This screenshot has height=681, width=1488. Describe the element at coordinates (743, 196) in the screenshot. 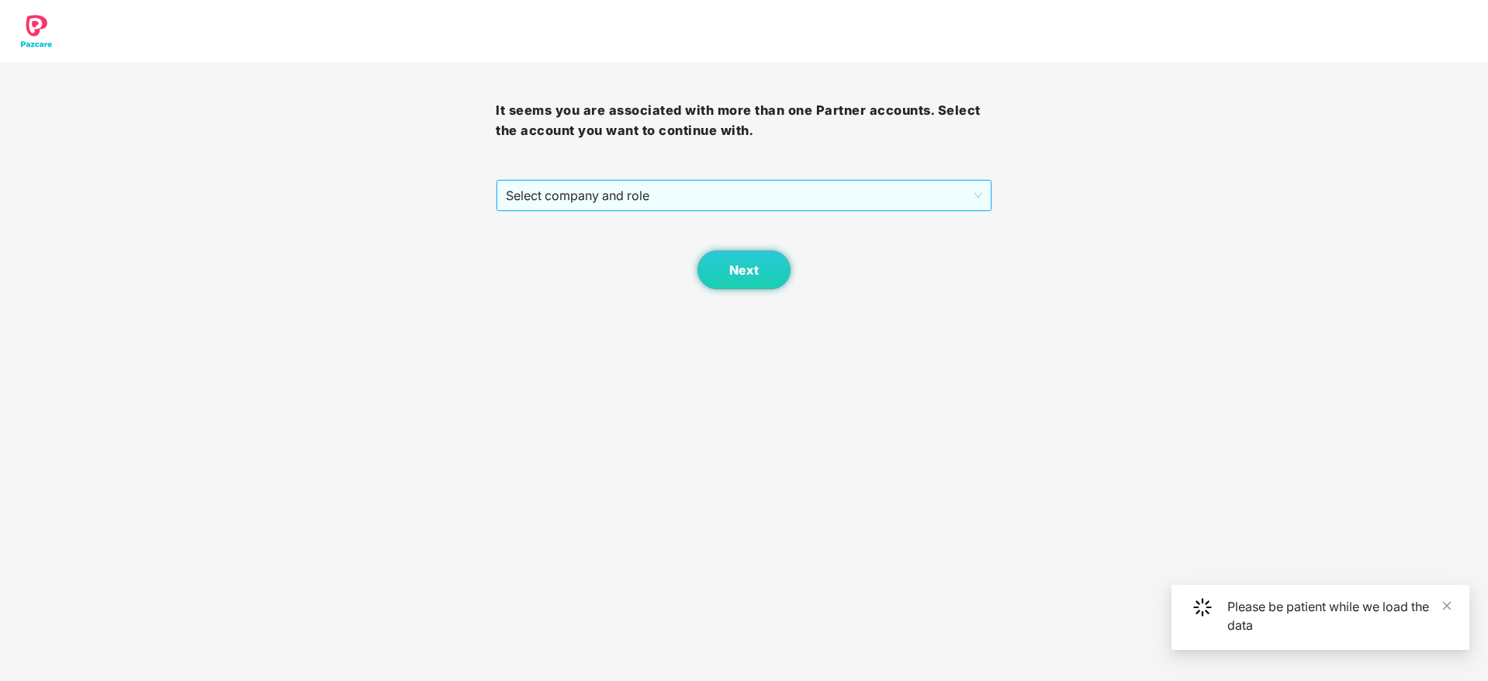

I see `span: Select company and role` at that location.